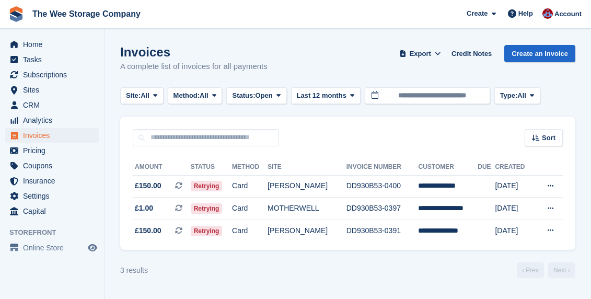  I want to click on span: Type:, so click(509, 96).